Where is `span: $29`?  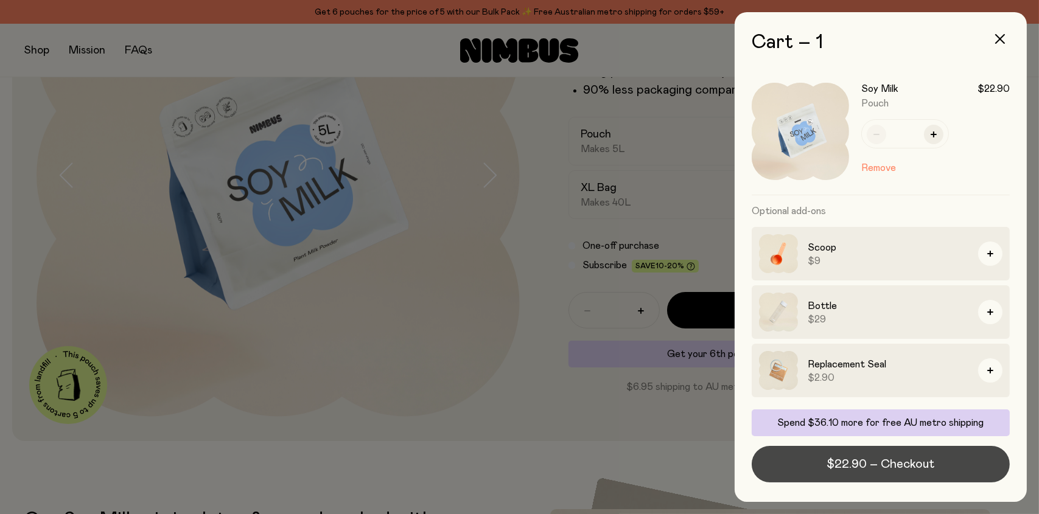
span: $29 is located at coordinates (888, 320).